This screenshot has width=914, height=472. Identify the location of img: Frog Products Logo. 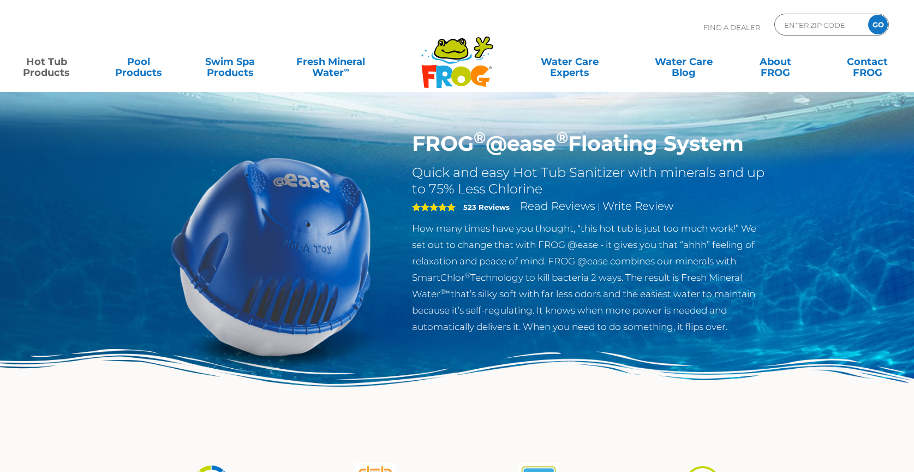
(457, 55).